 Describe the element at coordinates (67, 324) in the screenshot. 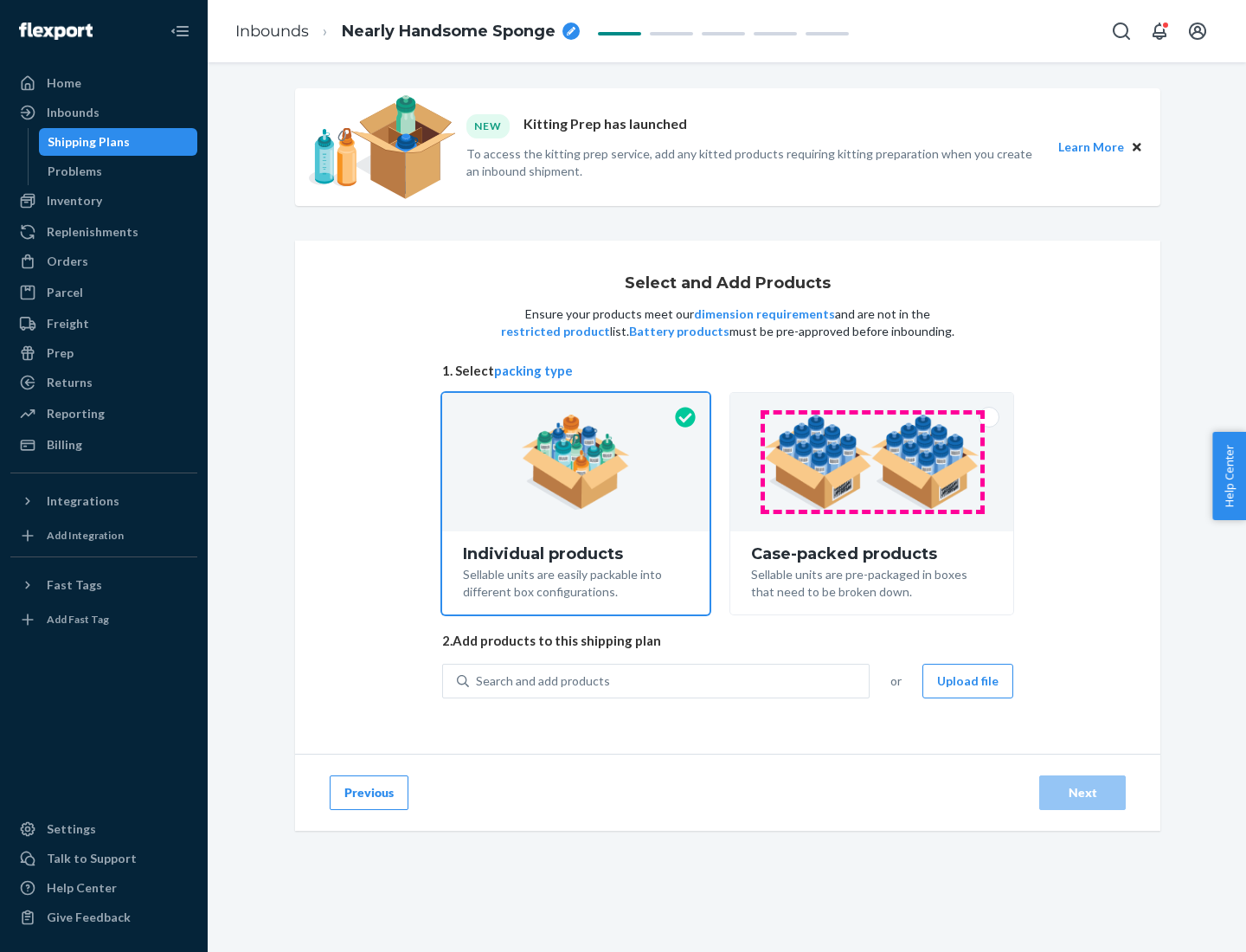

I see `div: Freight` at that location.